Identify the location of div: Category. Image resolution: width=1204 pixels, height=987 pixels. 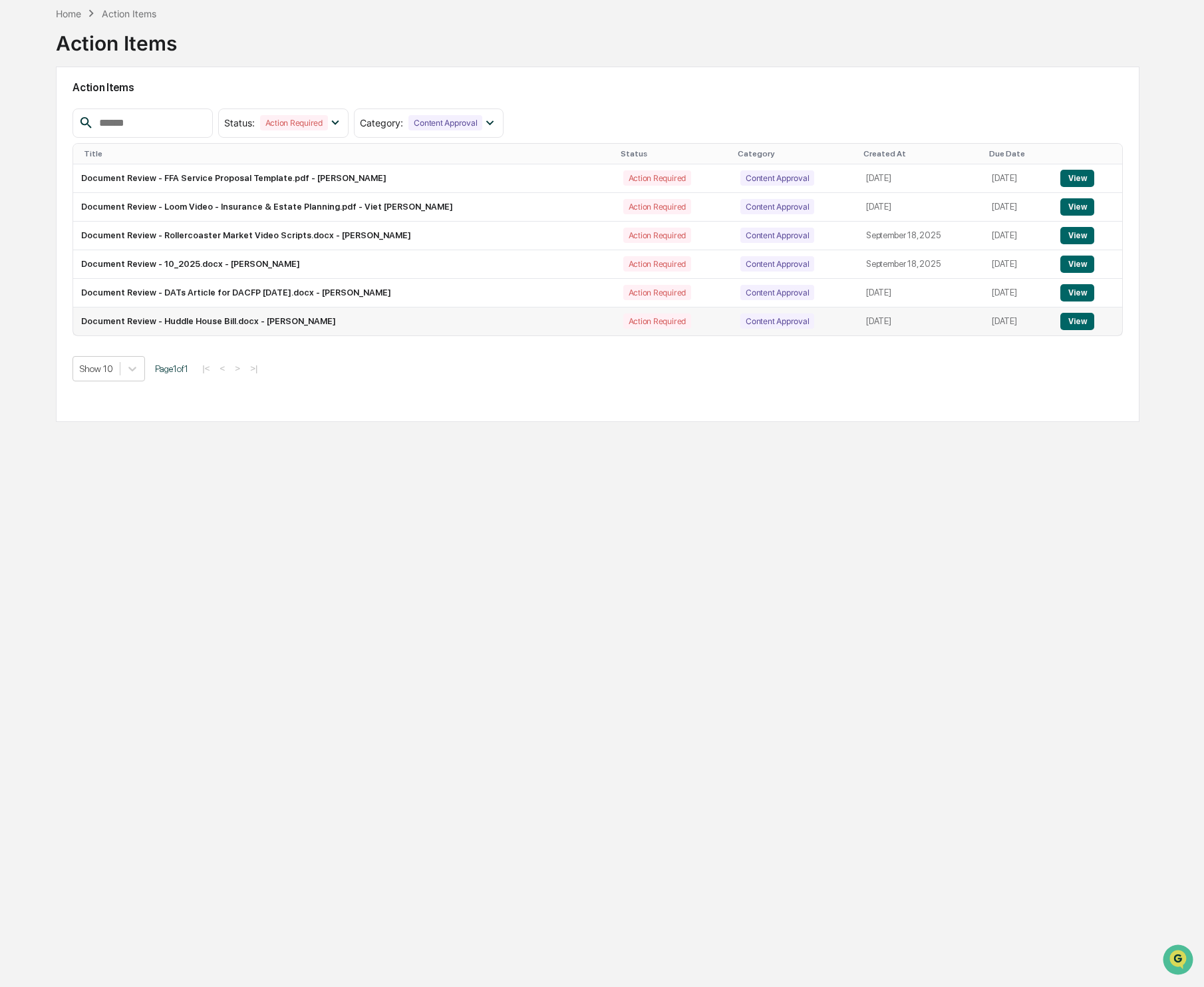
(795, 154).